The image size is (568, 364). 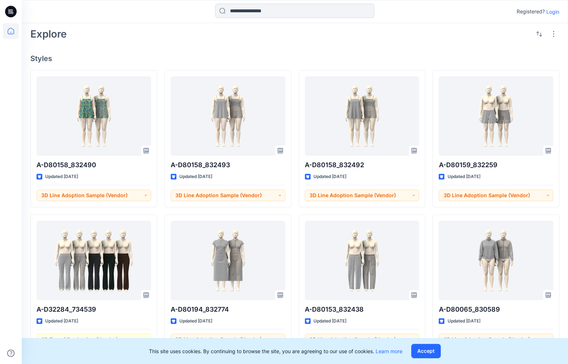 I want to click on a: A-D80158_832492, so click(x=362, y=116).